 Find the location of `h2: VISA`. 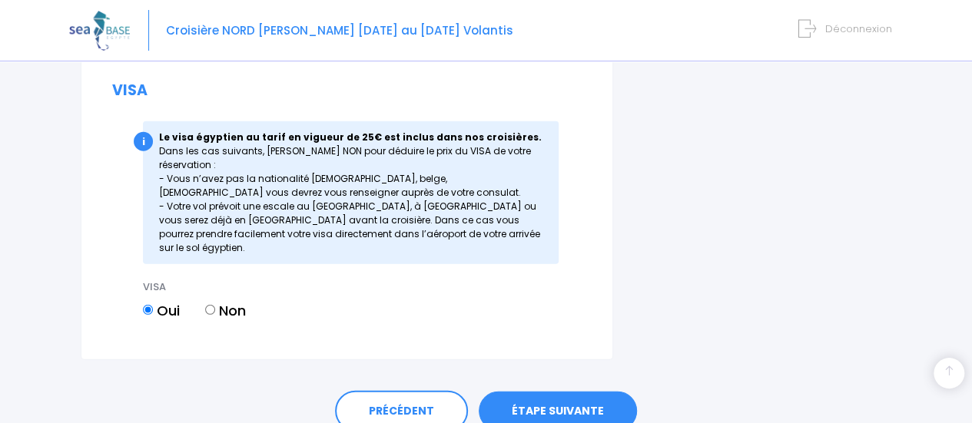

h2: VISA is located at coordinates (347, 91).